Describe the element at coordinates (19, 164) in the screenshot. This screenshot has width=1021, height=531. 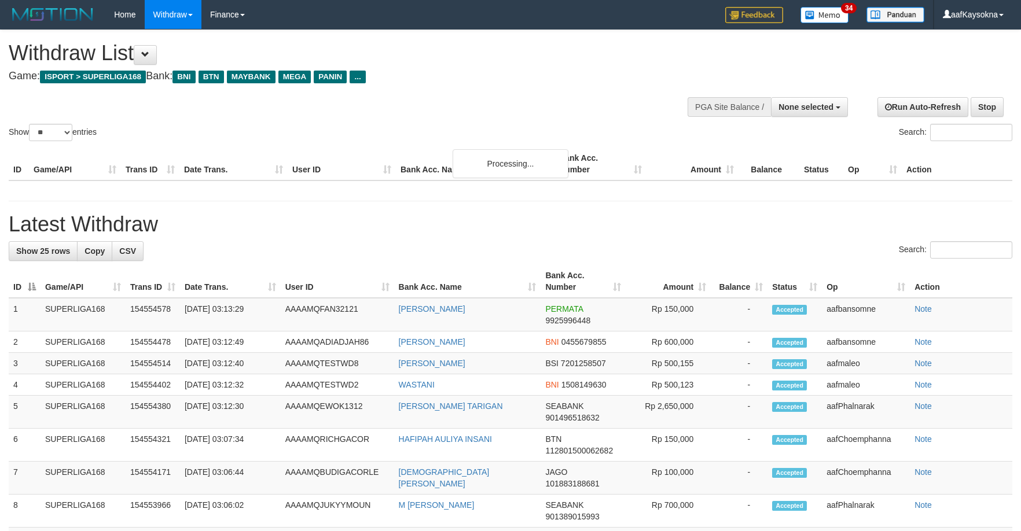
I see `th: ID` at that location.